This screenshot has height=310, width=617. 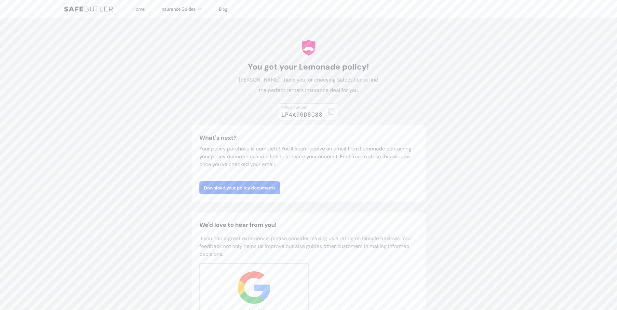 What do you see at coordinates (309, 157) in the screenshot?
I see `p: Your policy purchase is complete! You'll soon receive an email from Lemonade containing your poli...` at bounding box center [309, 157].